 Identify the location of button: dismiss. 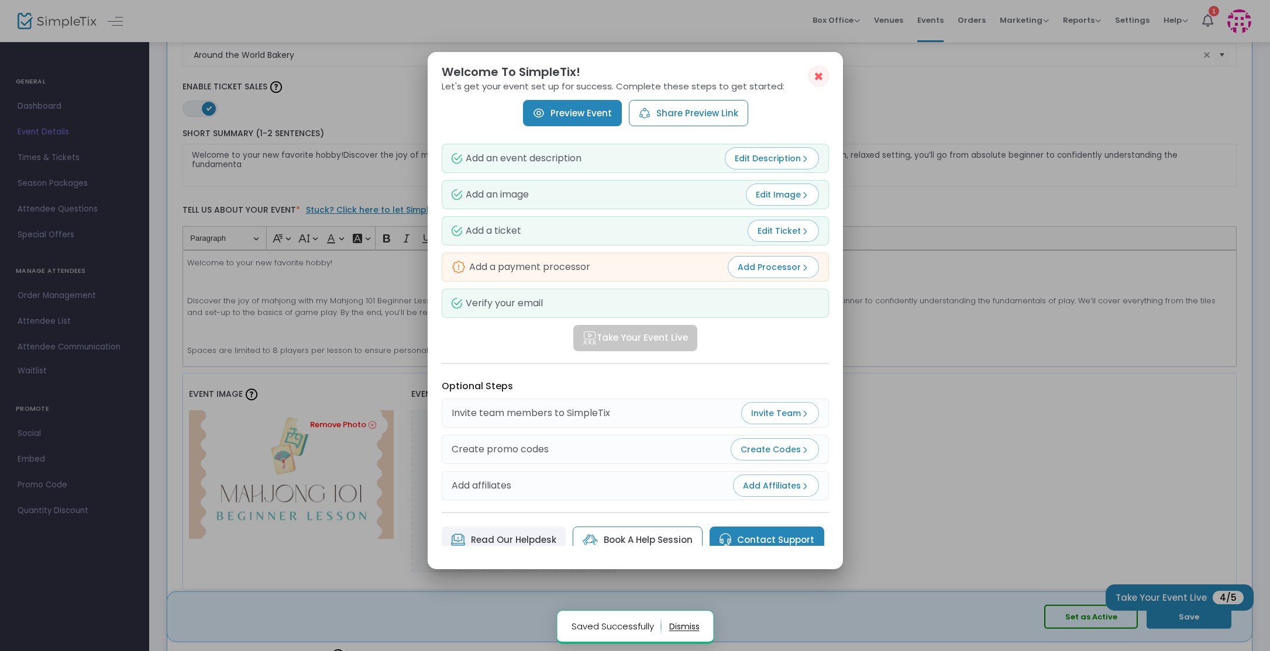
(684, 627).